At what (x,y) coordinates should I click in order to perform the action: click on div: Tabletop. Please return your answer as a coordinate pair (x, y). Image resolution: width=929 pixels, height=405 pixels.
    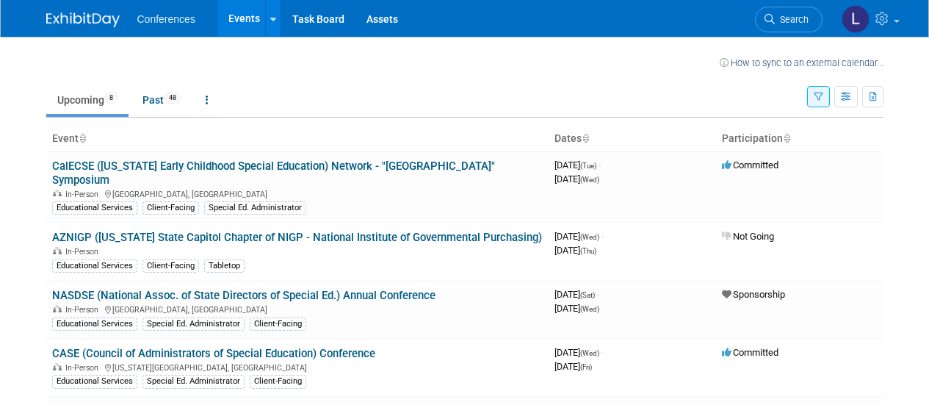
    Looking at the image, I should click on (224, 266).